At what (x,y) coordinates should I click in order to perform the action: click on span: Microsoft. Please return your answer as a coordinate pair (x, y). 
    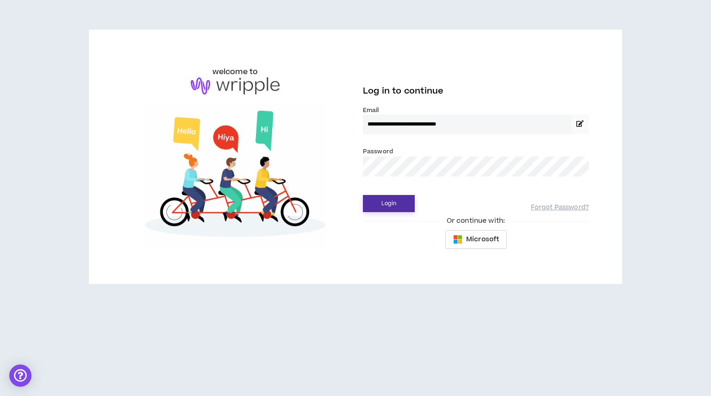
    Looking at the image, I should click on (482, 239).